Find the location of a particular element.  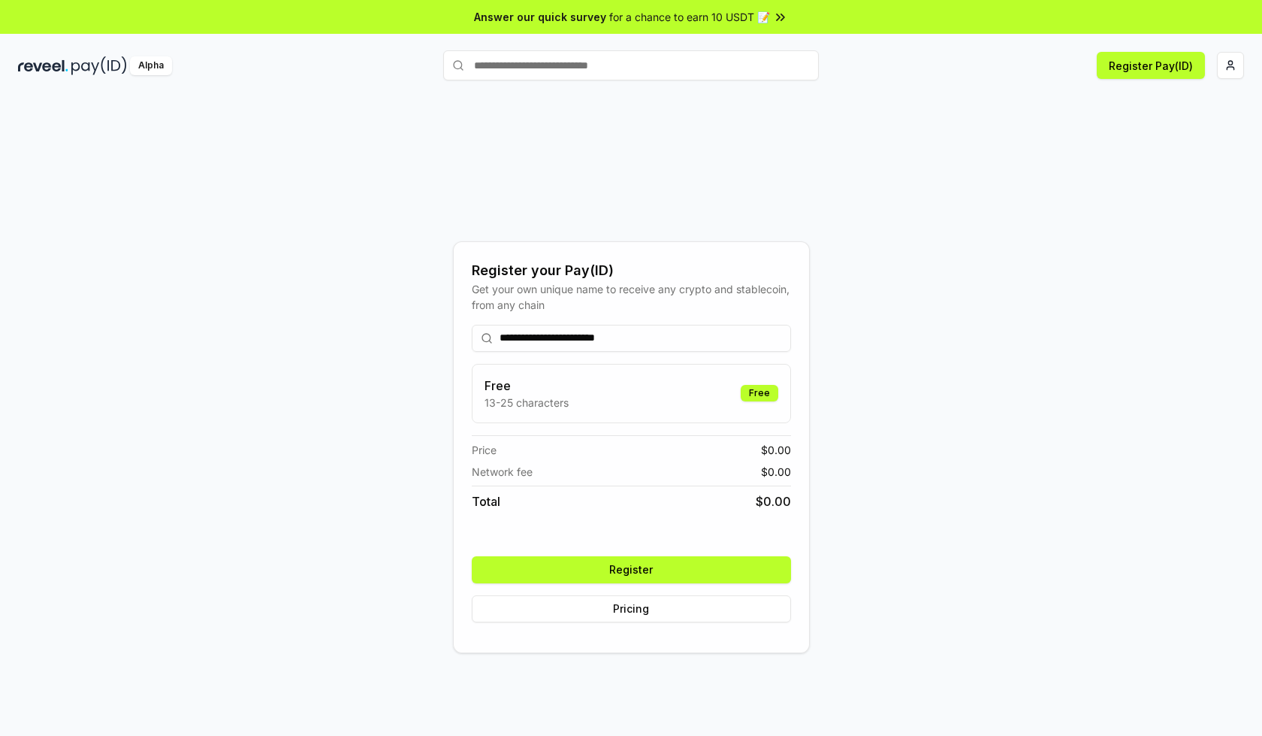

h3: Free is located at coordinates (527, 385).